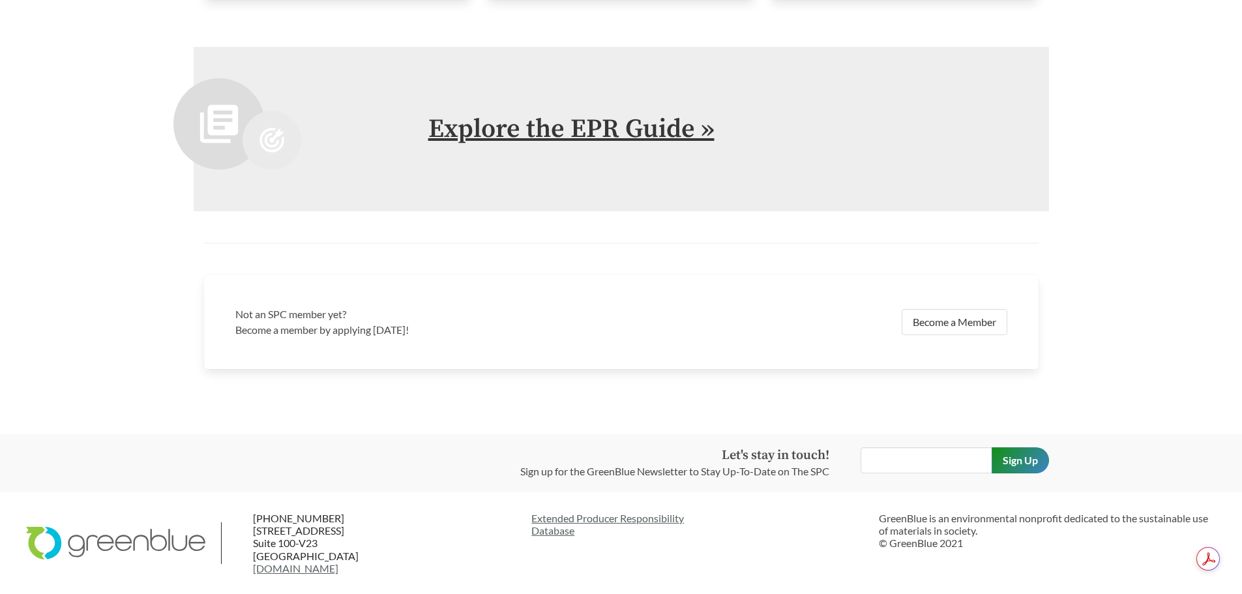 Image resolution: width=1242 pixels, height=594 pixels. What do you see at coordinates (955, 322) in the screenshot?
I see `a: Become a Member` at bounding box center [955, 322].